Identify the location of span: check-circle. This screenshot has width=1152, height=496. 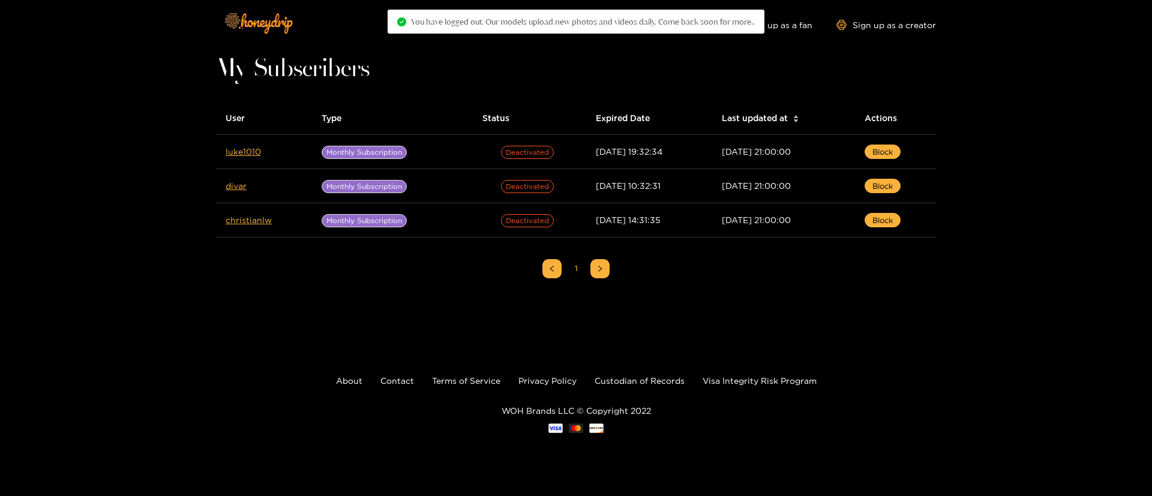
(401, 22).